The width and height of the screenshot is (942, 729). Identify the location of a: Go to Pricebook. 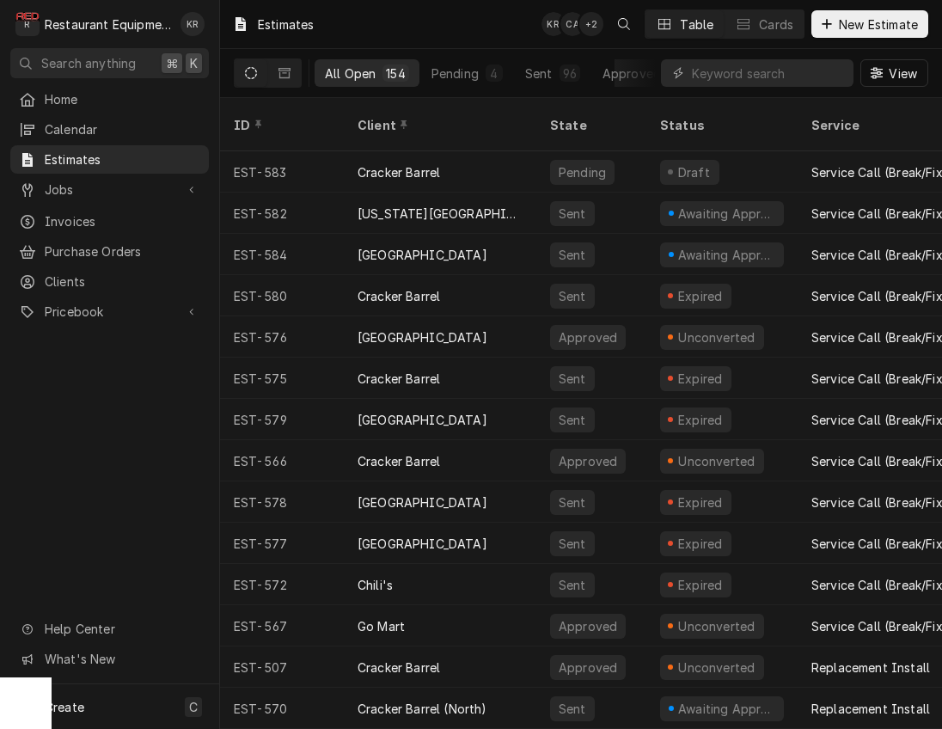
(109, 311).